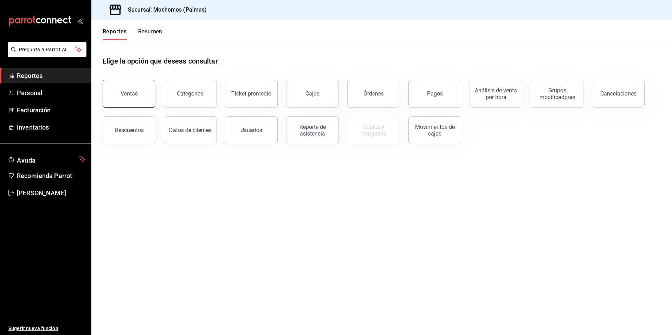 The image size is (672, 335). I want to click on button: Pregunta a Parrot AI, so click(47, 50).